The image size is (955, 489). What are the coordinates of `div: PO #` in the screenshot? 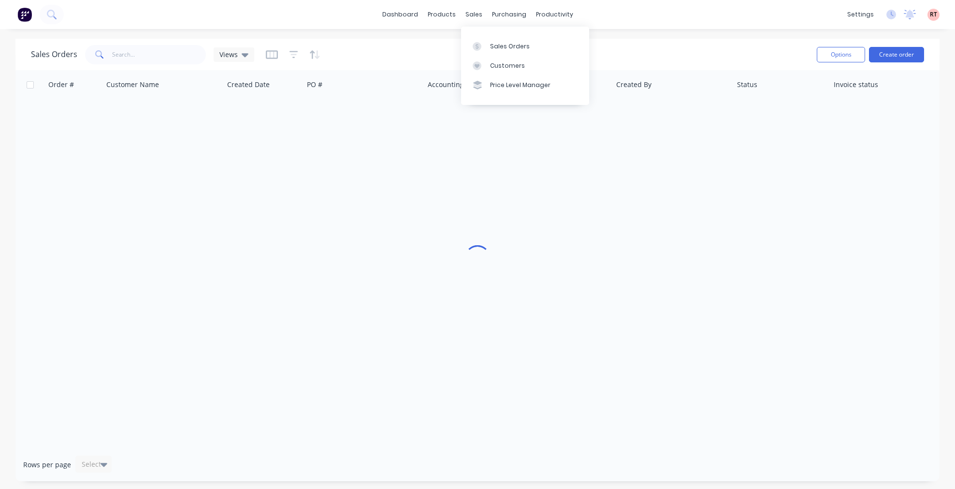 It's located at (315, 85).